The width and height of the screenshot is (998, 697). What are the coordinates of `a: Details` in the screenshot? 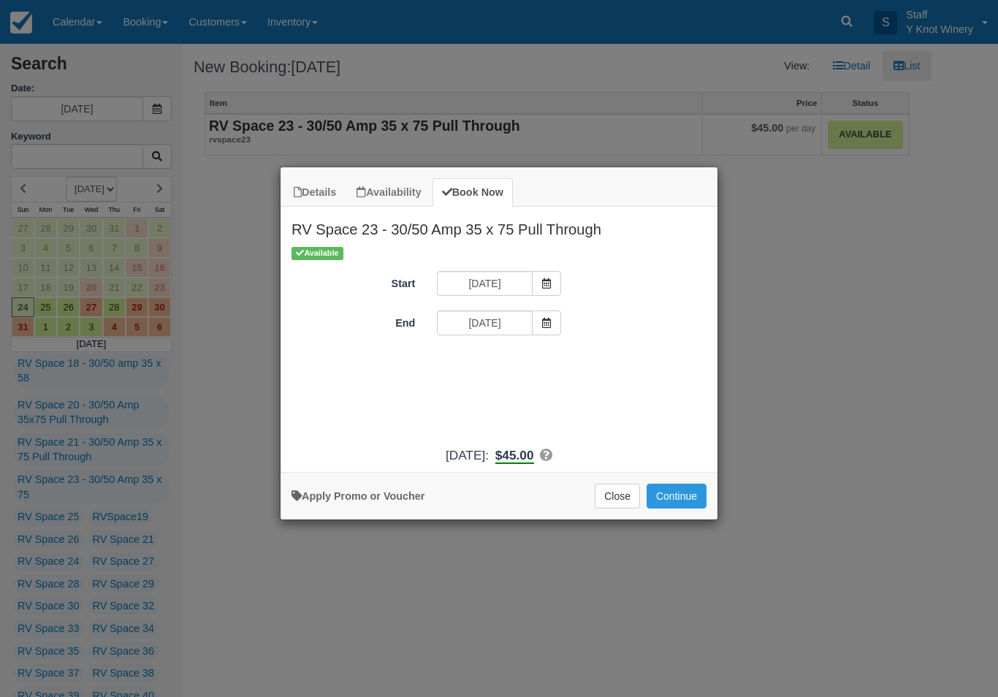 It's located at (315, 192).